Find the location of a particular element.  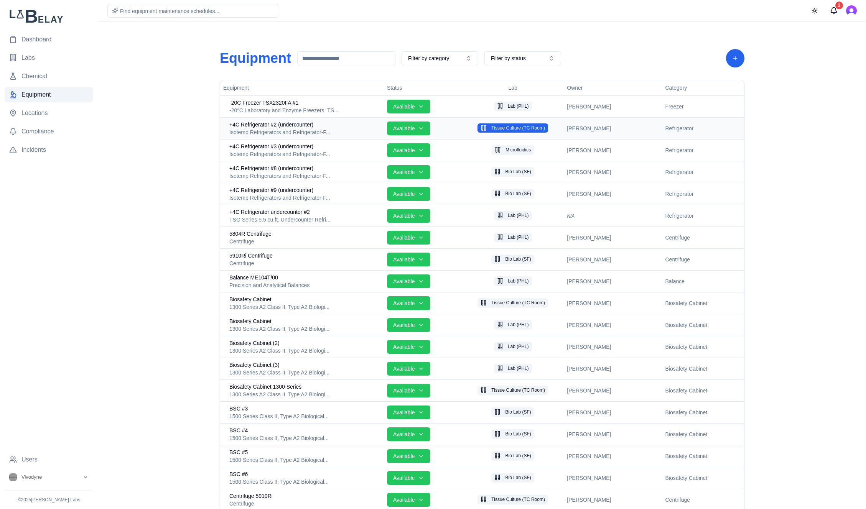

span: BSC #6 is located at coordinates (239, 474).